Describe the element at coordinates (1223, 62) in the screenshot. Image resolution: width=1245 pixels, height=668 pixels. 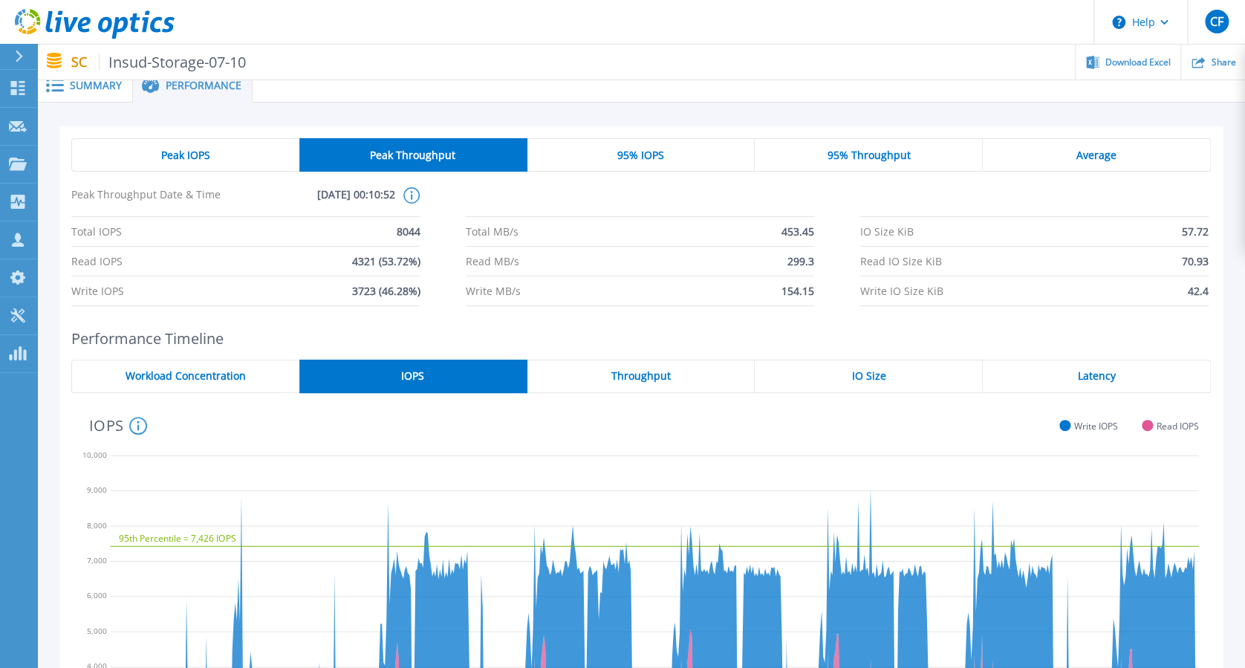
I see `span: Share` at that location.